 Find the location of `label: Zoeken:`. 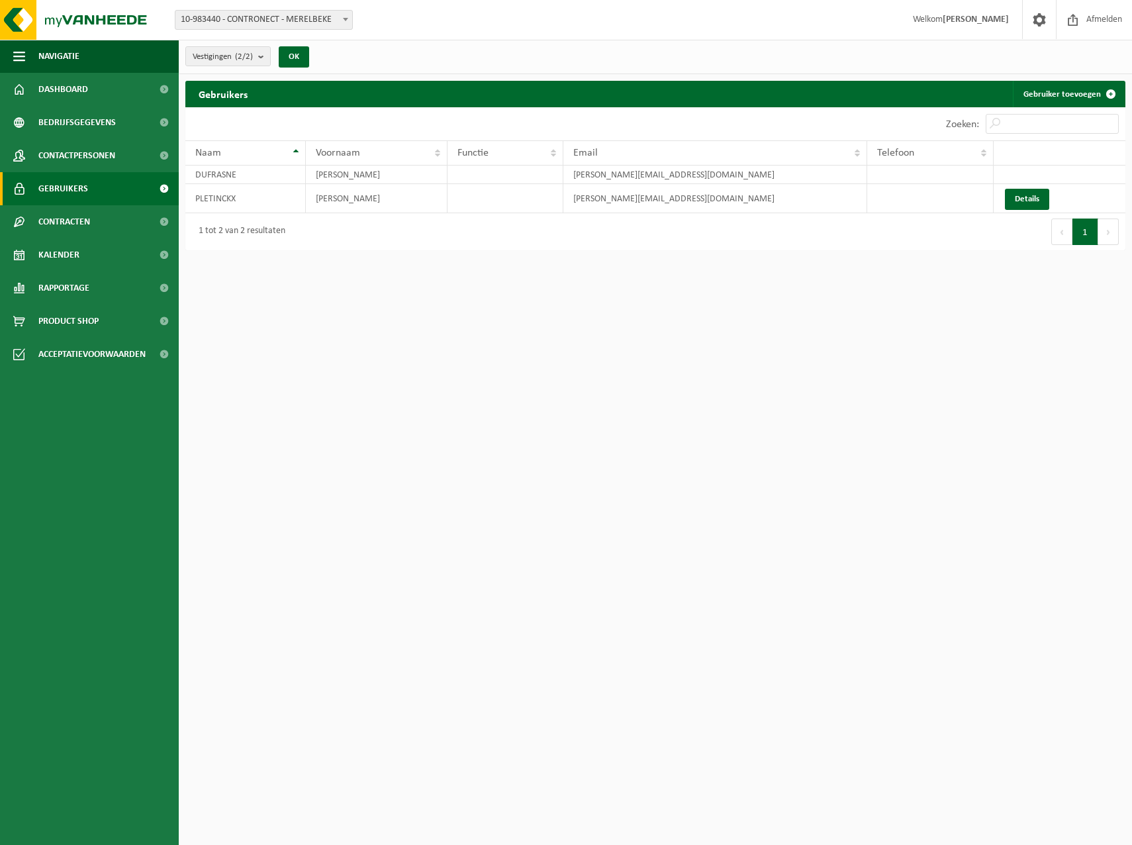

label: Zoeken: is located at coordinates (962, 124).